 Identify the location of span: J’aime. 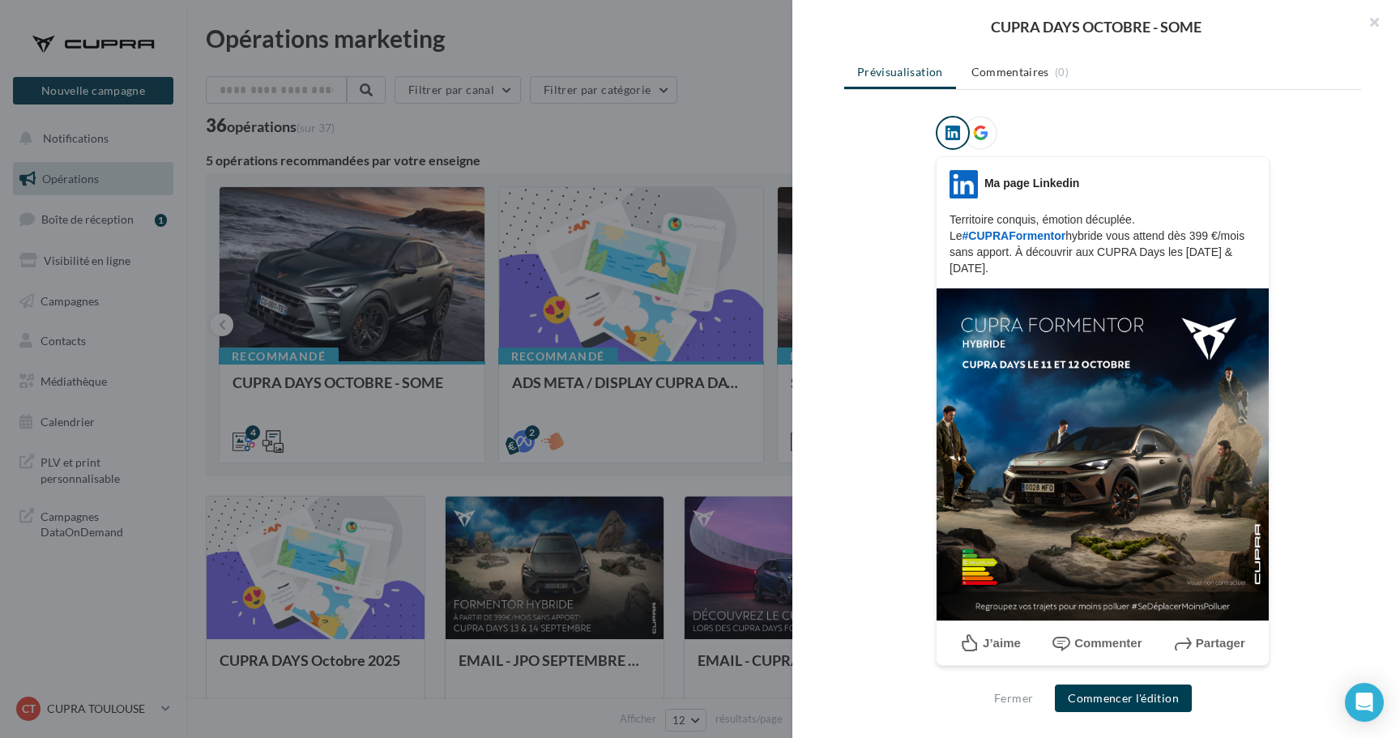
(1002, 643).